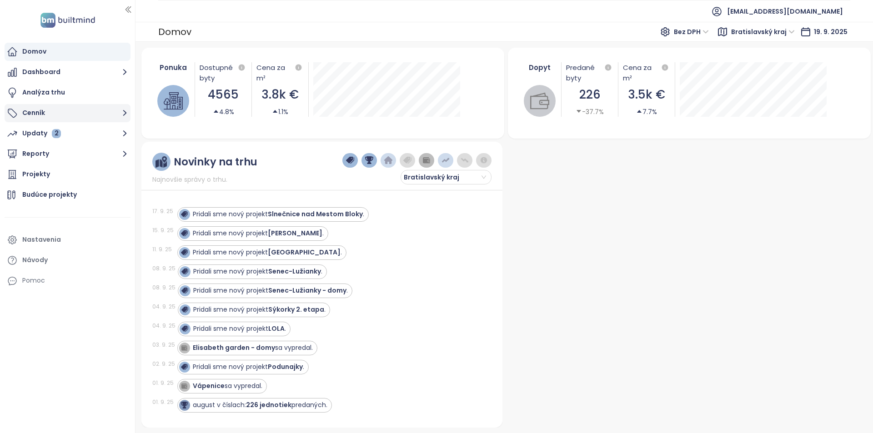 The image size is (873, 433). I want to click on span: Bez DPH, so click(691, 32).